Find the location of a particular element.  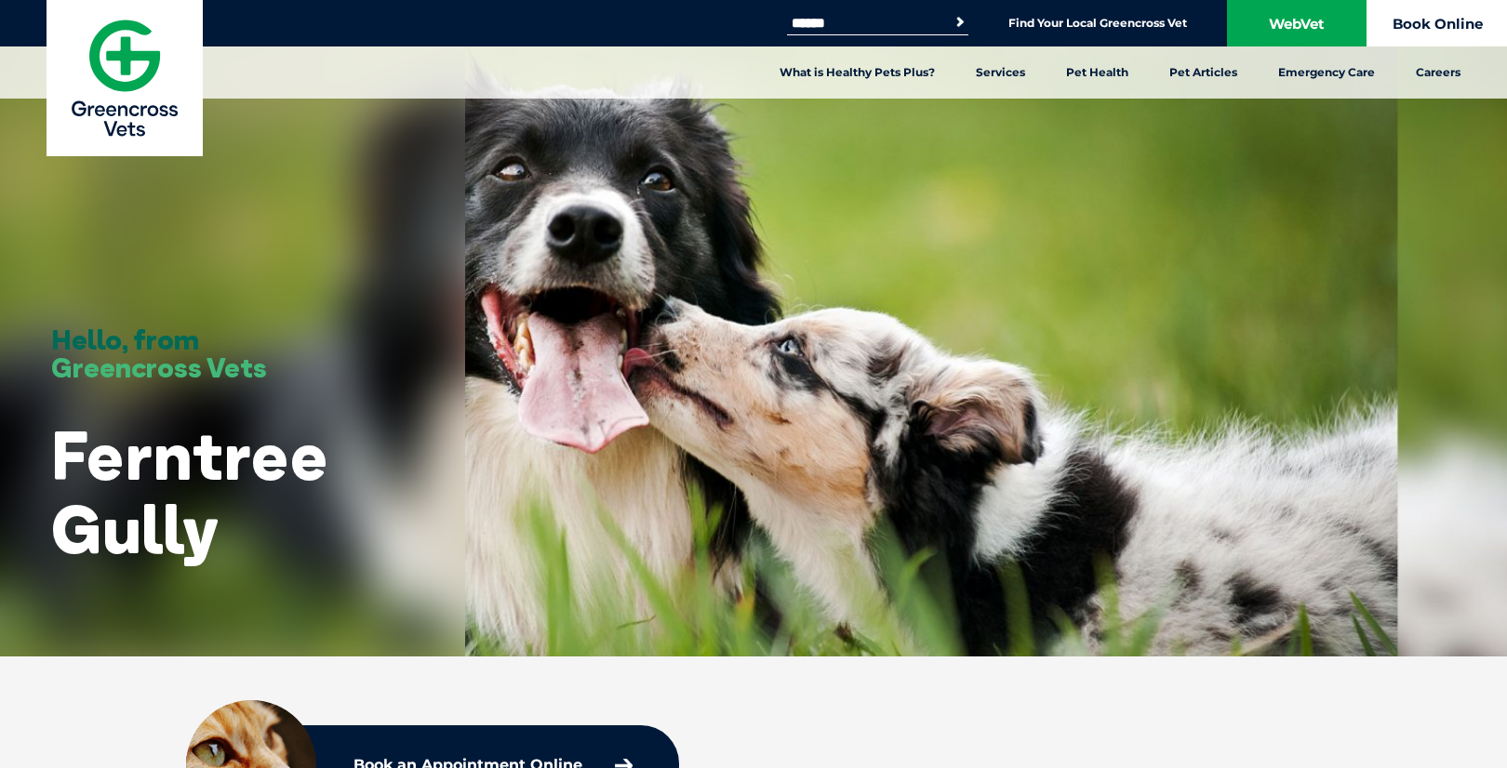

a: Emergency Care is located at coordinates (1326, 73).